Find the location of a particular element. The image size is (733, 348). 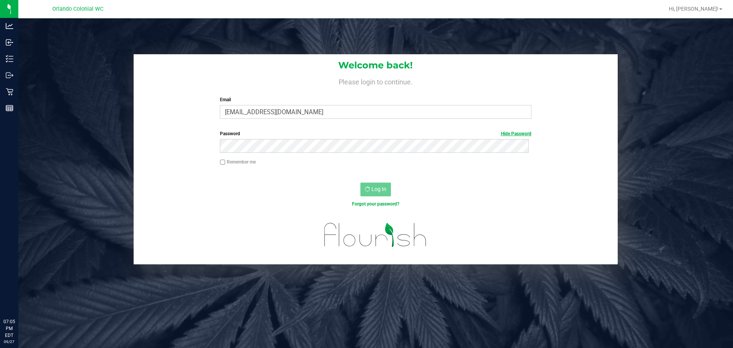

input: Remember me is located at coordinates (223, 162).